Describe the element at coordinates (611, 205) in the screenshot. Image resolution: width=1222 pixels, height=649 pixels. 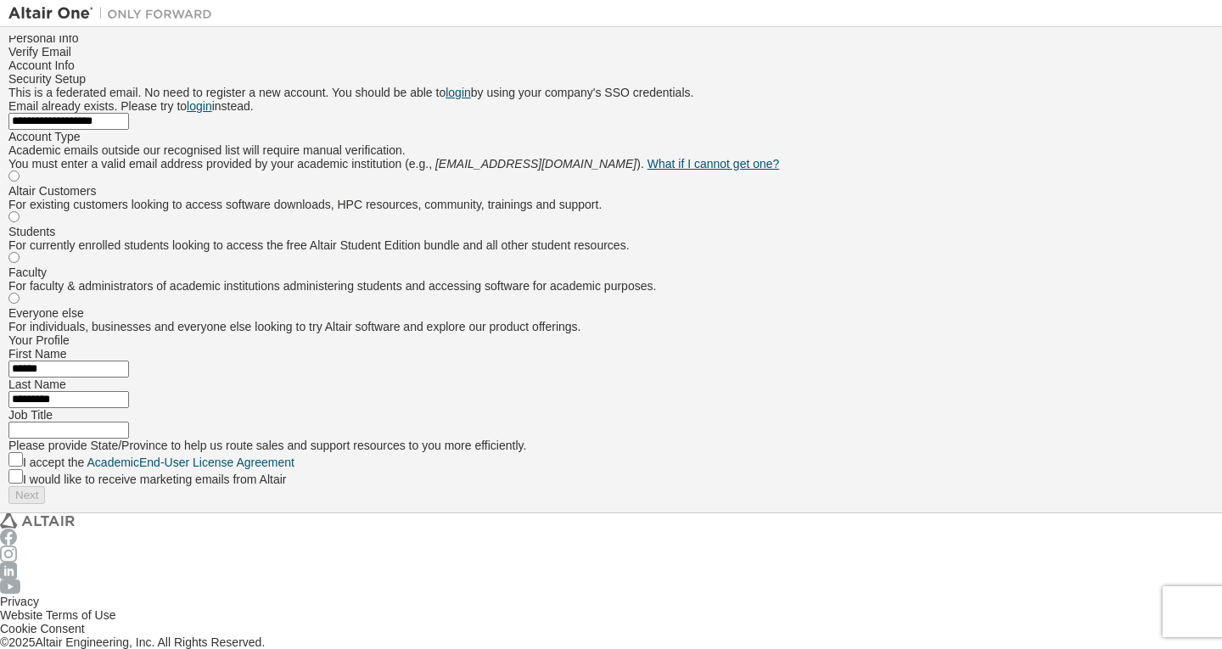
I see `div: For existing customers looking to access software downloads, HPC resources, community, trainings ...` at that location.